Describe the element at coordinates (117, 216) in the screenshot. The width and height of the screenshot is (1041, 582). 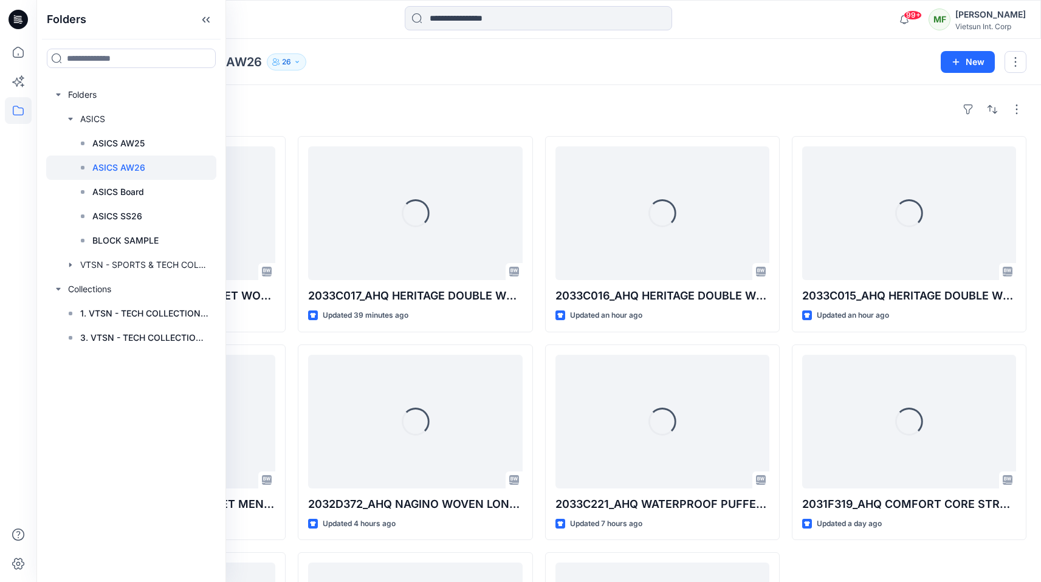
I see `p: ASICS SS26` at that location.